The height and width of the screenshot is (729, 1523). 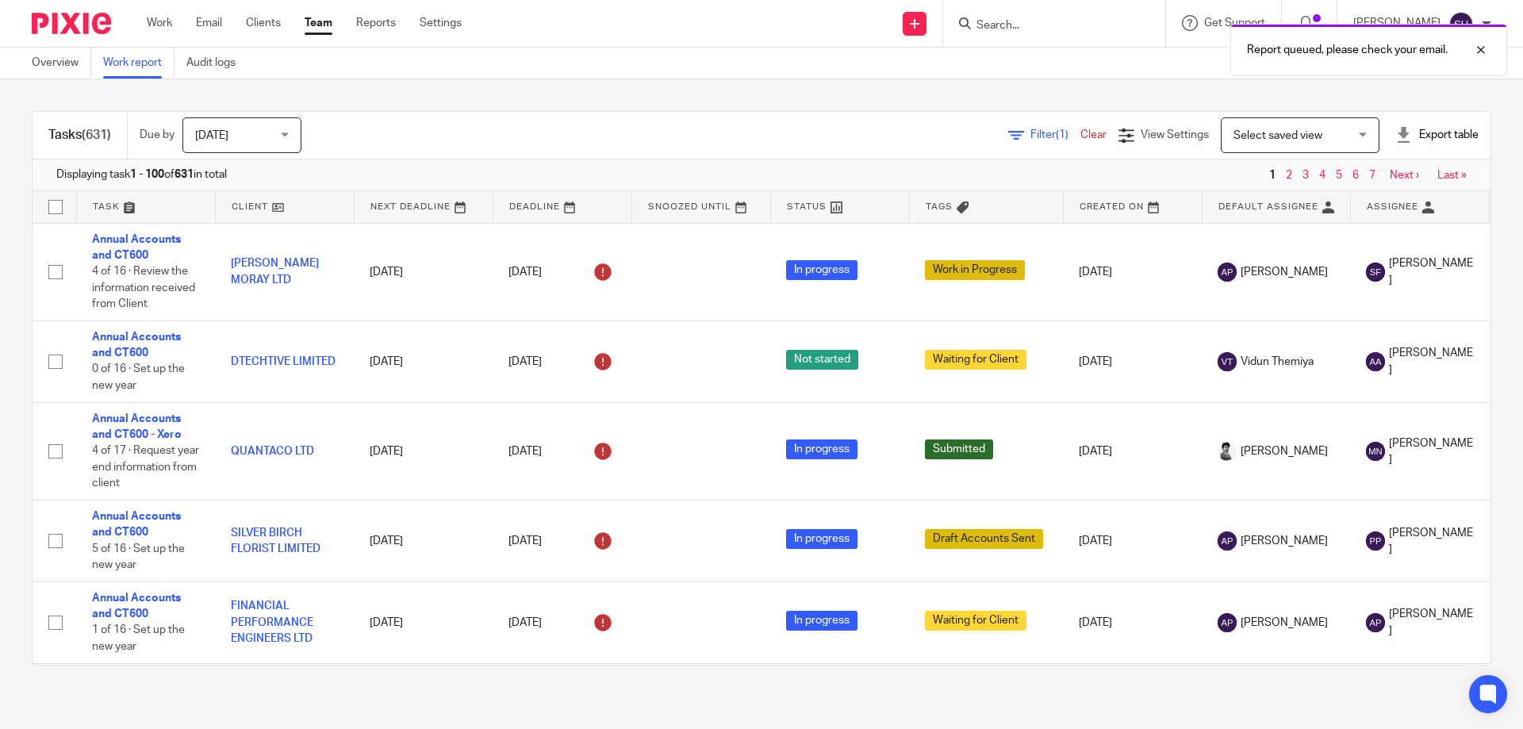 What do you see at coordinates (272, 451) in the screenshot?
I see `a: QUANTACO LTD` at bounding box center [272, 451].